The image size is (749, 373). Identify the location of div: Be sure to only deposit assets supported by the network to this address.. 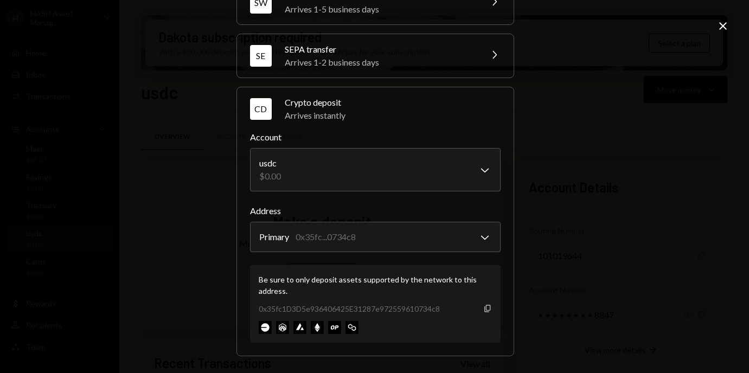
(375, 285).